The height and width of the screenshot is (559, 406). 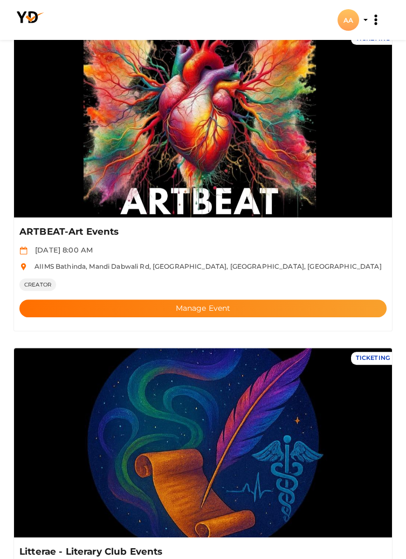 I want to click on img: location.svg, so click(x=23, y=267).